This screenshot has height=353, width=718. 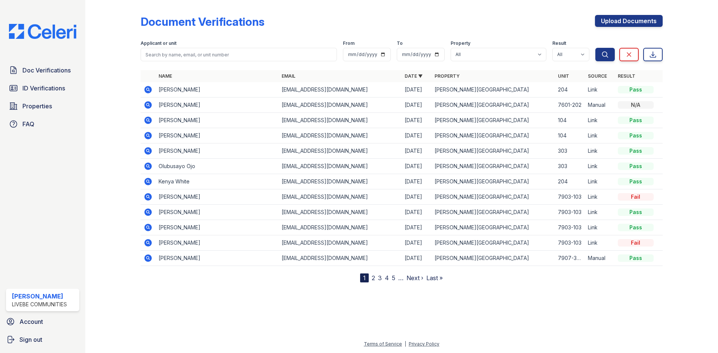 I want to click on a: Terms of Service, so click(x=383, y=344).